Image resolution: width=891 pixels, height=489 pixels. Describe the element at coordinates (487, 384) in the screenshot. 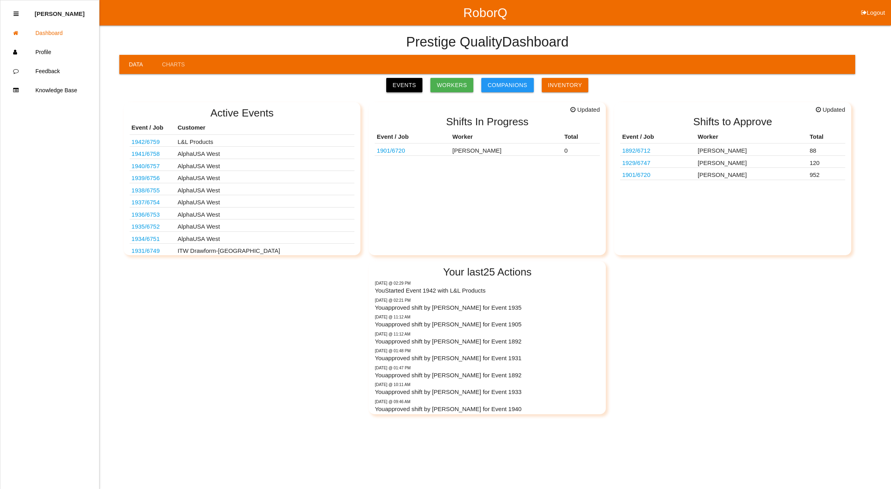

I see `p: Friday @ 10:11 AM` at that location.